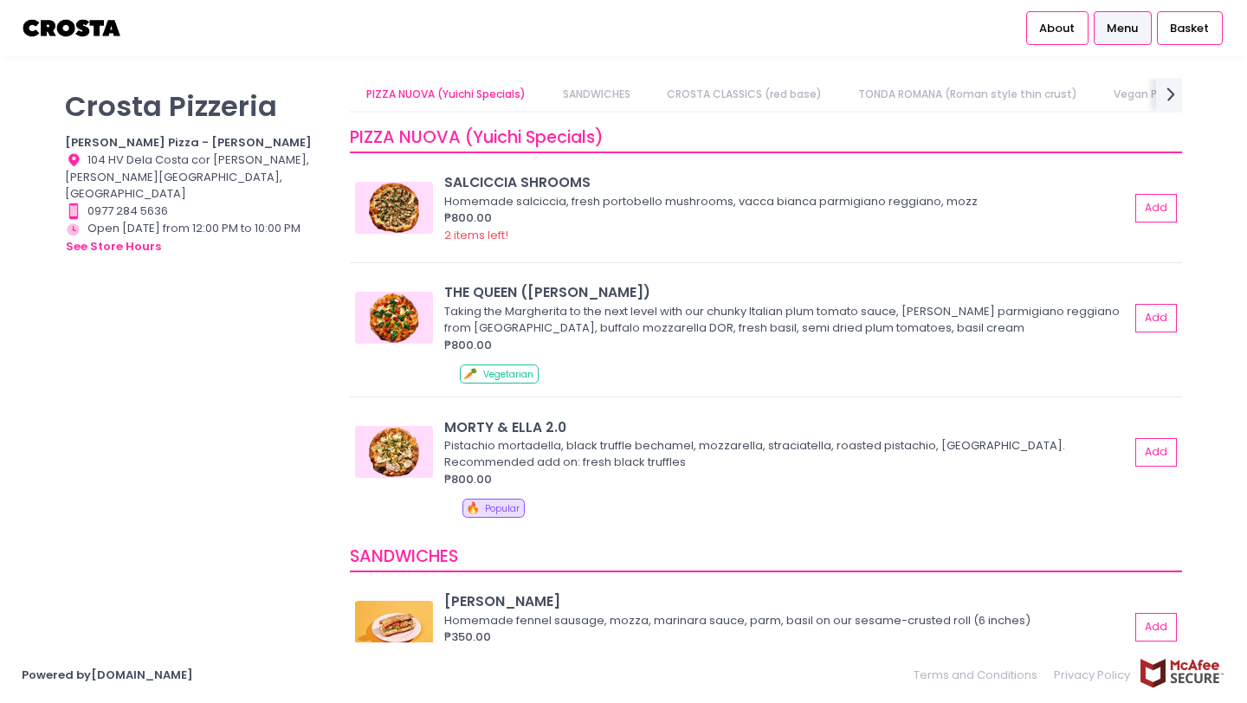  What do you see at coordinates (394, 452) in the screenshot?
I see `img: MORTY & ELLA 2.0` at bounding box center [394, 452].